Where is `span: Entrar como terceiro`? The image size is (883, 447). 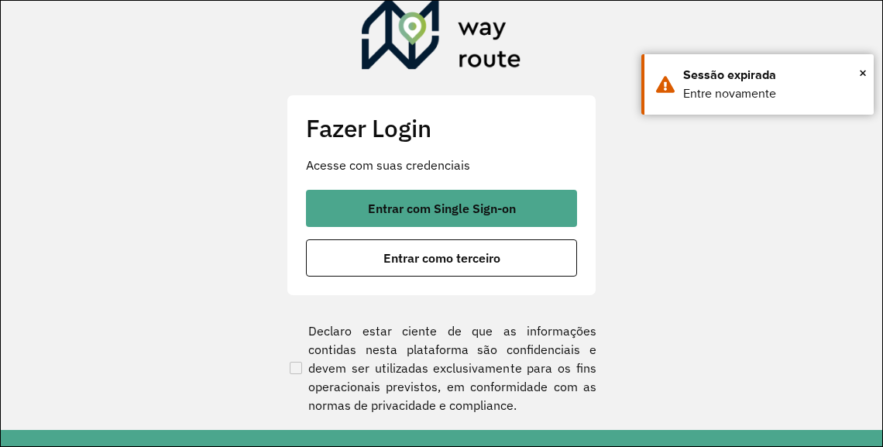 span: Entrar como terceiro is located at coordinates (441, 258).